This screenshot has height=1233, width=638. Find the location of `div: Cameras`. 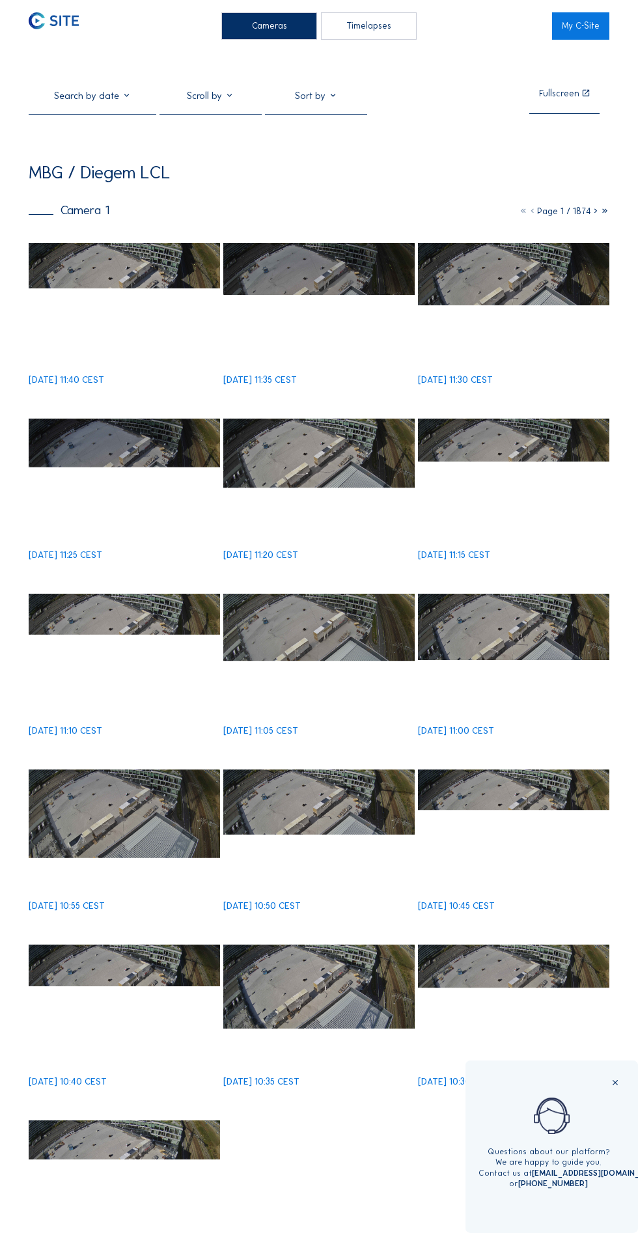

div: Cameras is located at coordinates (269, 26).